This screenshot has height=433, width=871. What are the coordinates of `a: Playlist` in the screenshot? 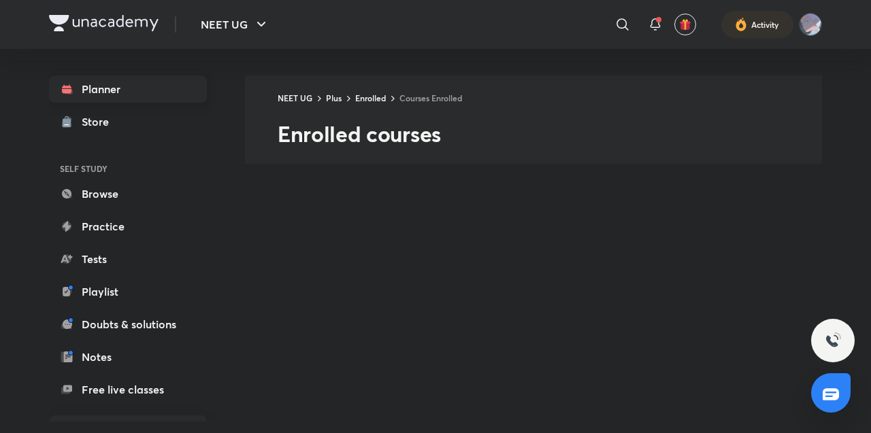 It's located at (128, 292).